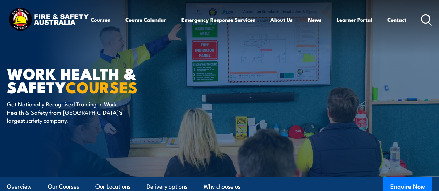 The image size is (439, 191). I want to click on a: Learner Portal, so click(354, 20).